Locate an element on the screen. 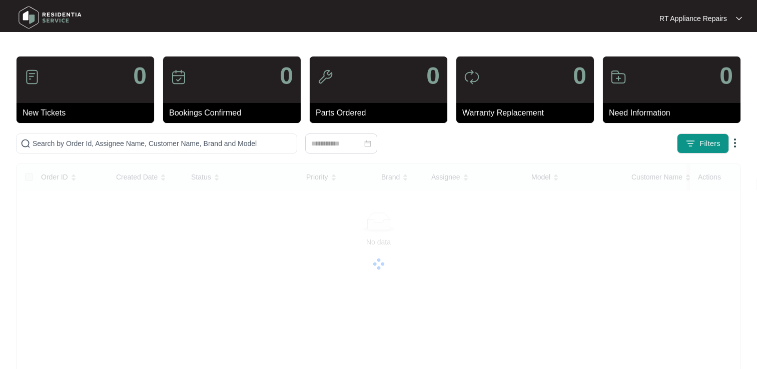 This screenshot has height=369, width=757. button: filter iconFilters is located at coordinates (703, 144).